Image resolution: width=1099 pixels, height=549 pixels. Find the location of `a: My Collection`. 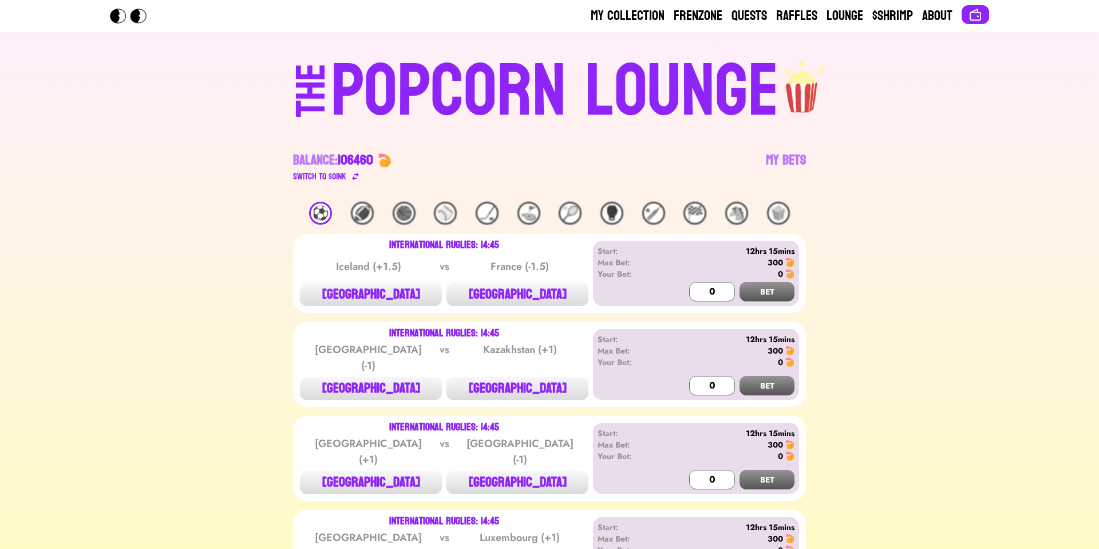

a: My Collection is located at coordinates (628, 16).